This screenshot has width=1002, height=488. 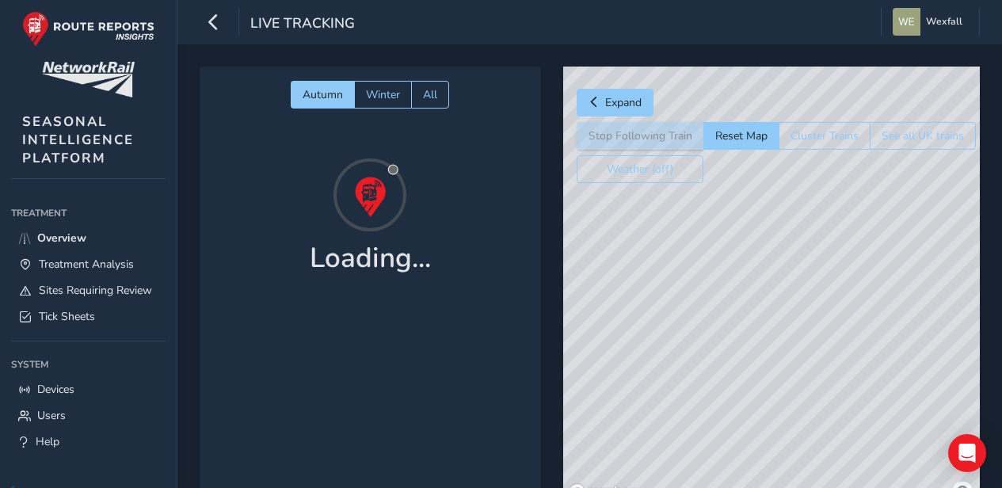 I want to click on a: Users, so click(x=88, y=415).